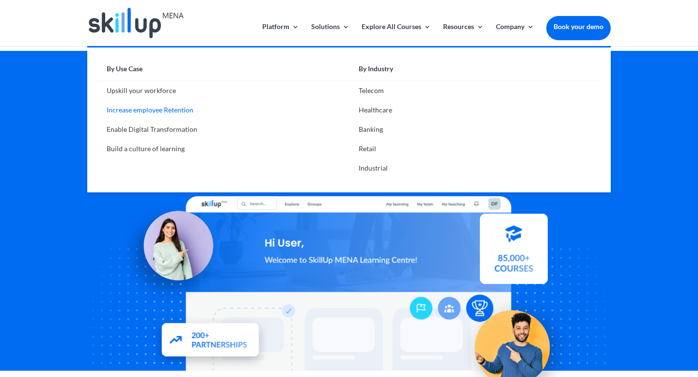  What do you see at coordinates (210, 342) in the screenshot?
I see `img: Partners - SkillUp Mena` at bounding box center [210, 342].